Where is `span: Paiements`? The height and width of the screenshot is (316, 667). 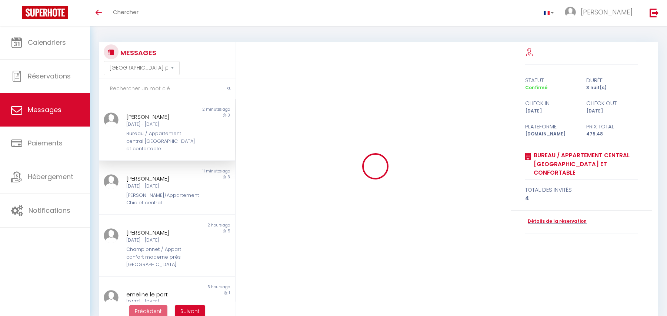 span: Paiements is located at coordinates (45, 143).